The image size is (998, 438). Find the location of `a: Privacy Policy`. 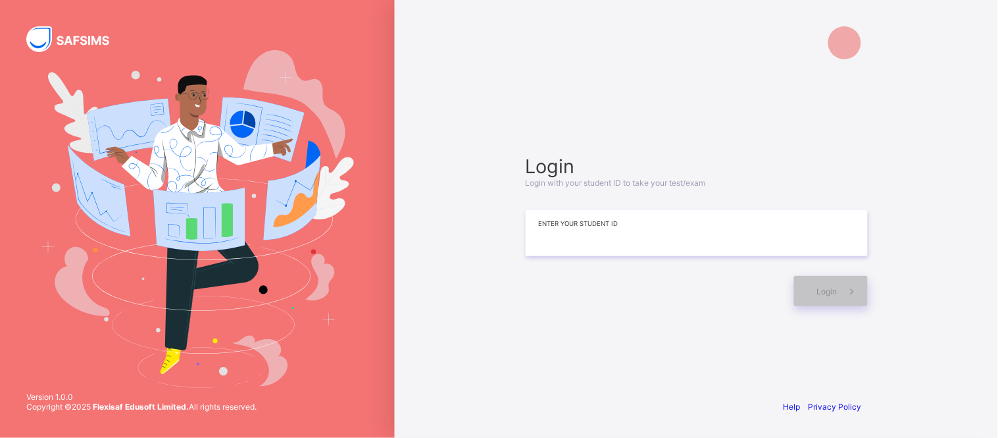

a: Privacy Policy is located at coordinates (835, 406).